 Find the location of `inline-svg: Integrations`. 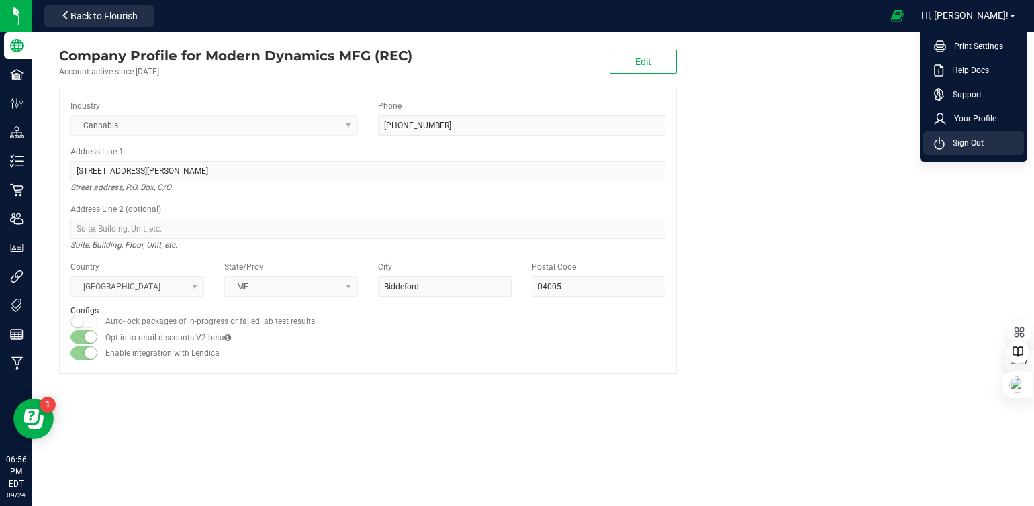

inline-svg: Integrations is located at coordinates (17, 277).